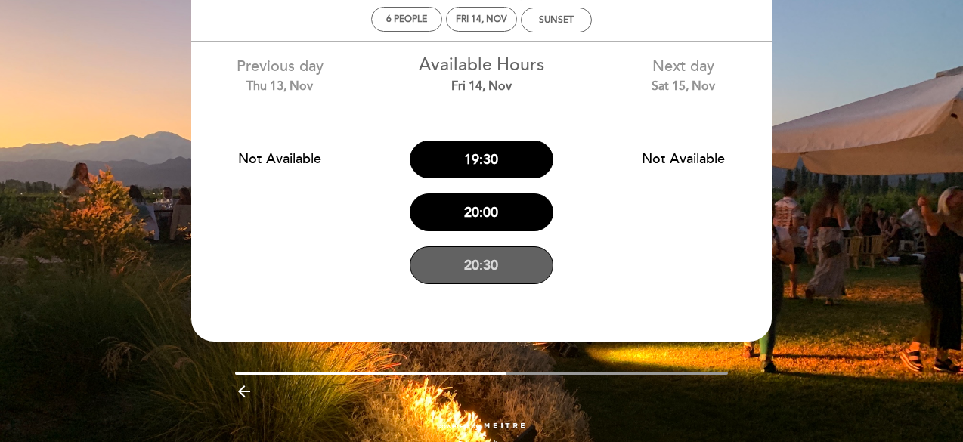  What do you see at coordinates (504, 426) in the screenshot?
I see `img: MEITRE` at bounding box center [504, 426].